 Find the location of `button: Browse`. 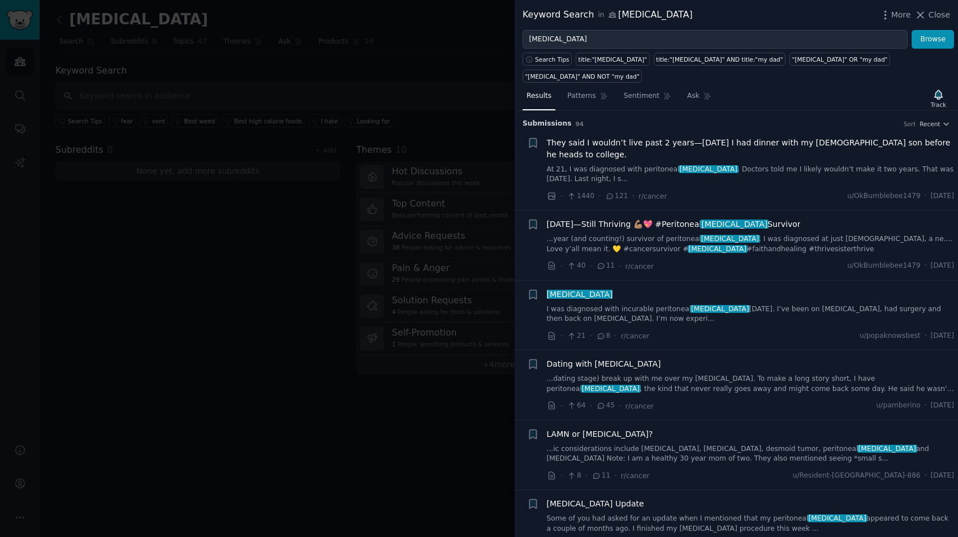

button: Browse is located at coordinates (933, 40).